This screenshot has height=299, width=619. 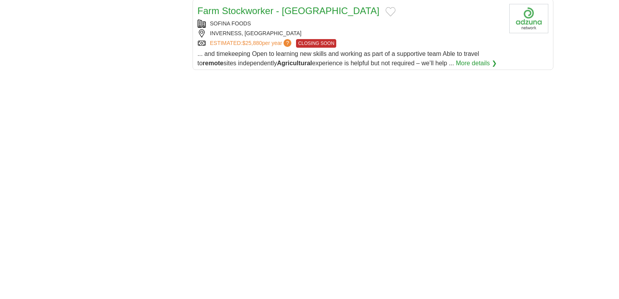 I want to click on strong: remote, so click(x=213, y=63).